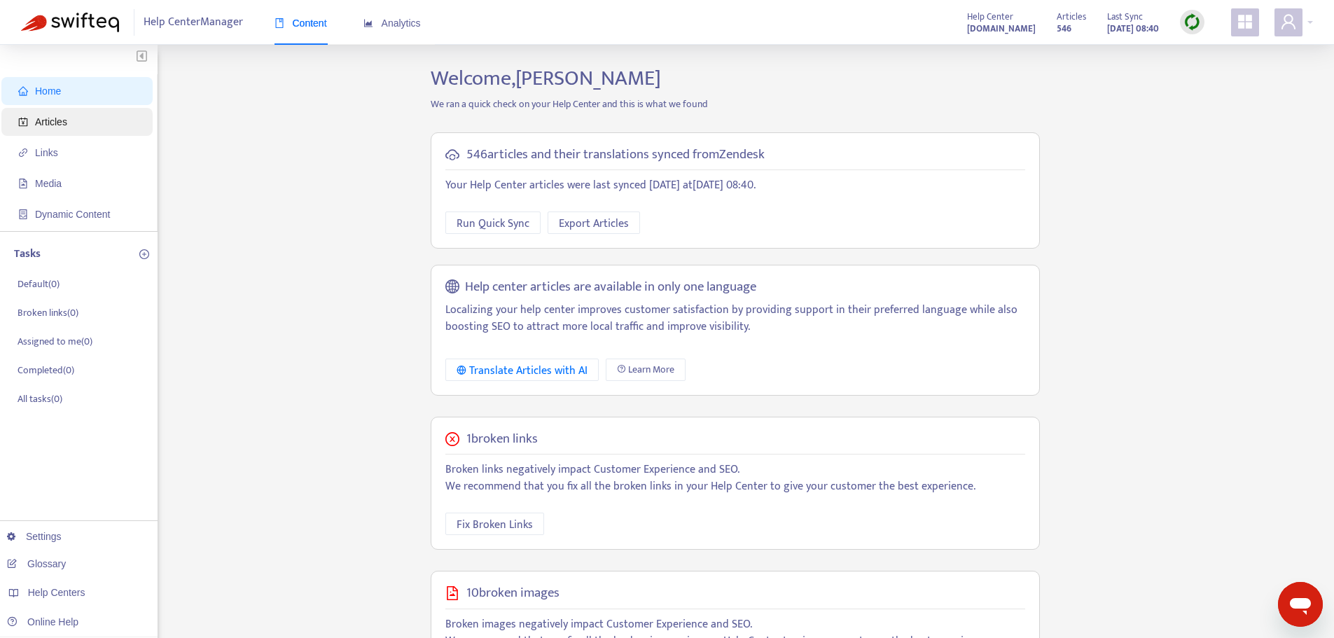  I want to click on a: Settings, so click(34, 536).